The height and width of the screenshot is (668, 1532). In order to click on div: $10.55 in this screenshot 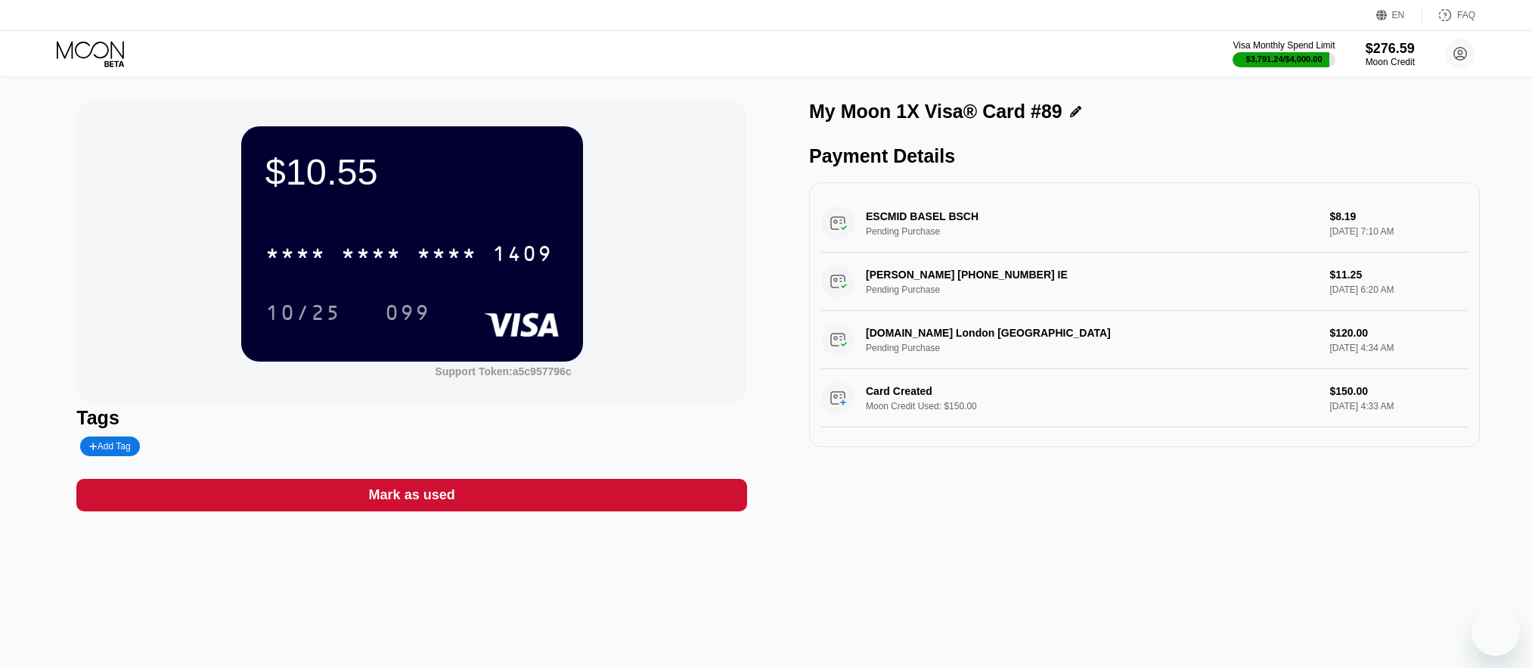, I will do `click(412, 172)`.